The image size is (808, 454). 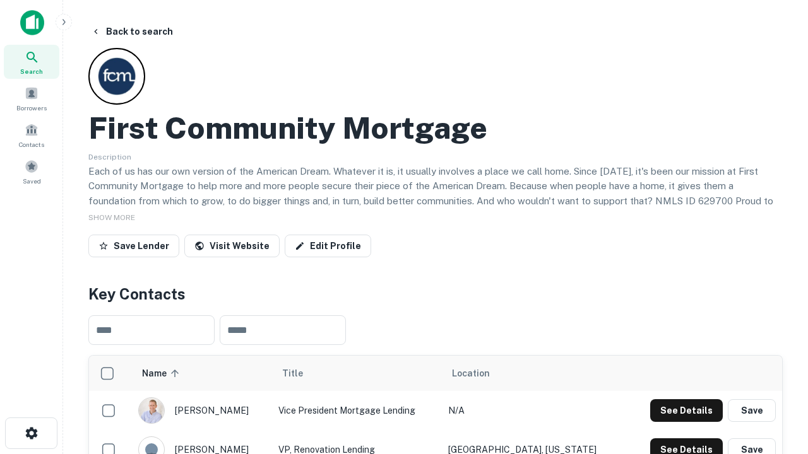 What do you see at coordinates (32, 135) in the screenshot?
I see `div: Contacts` at bounding box center [32, 135].